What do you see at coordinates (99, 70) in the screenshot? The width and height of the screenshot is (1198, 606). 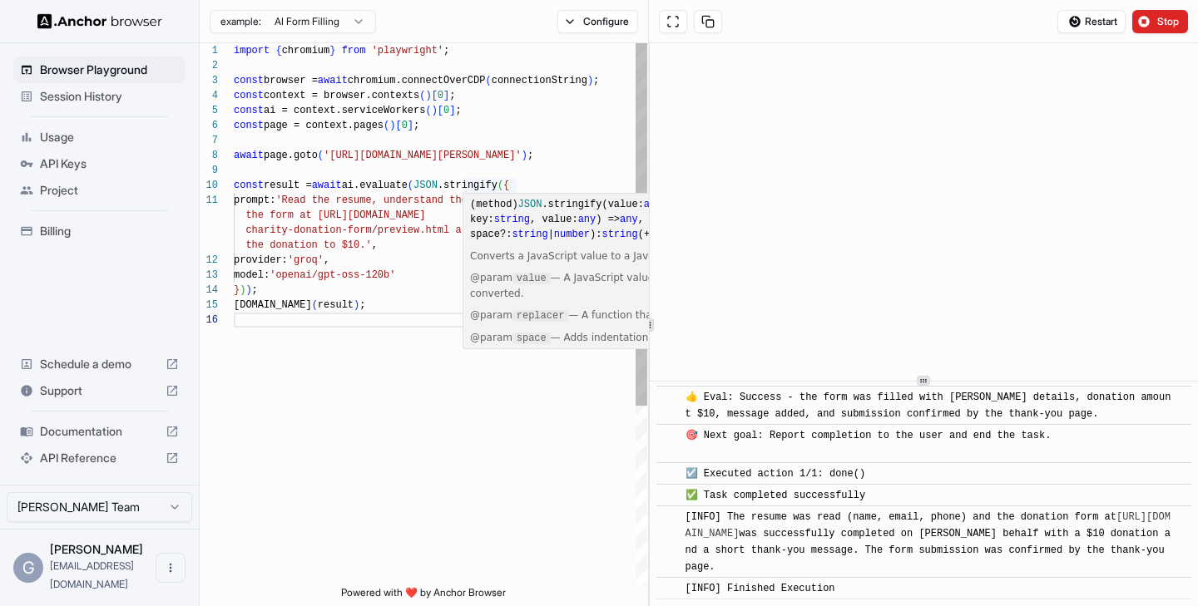 I see `div: Browser Playground` at bounding box center [99, 70].